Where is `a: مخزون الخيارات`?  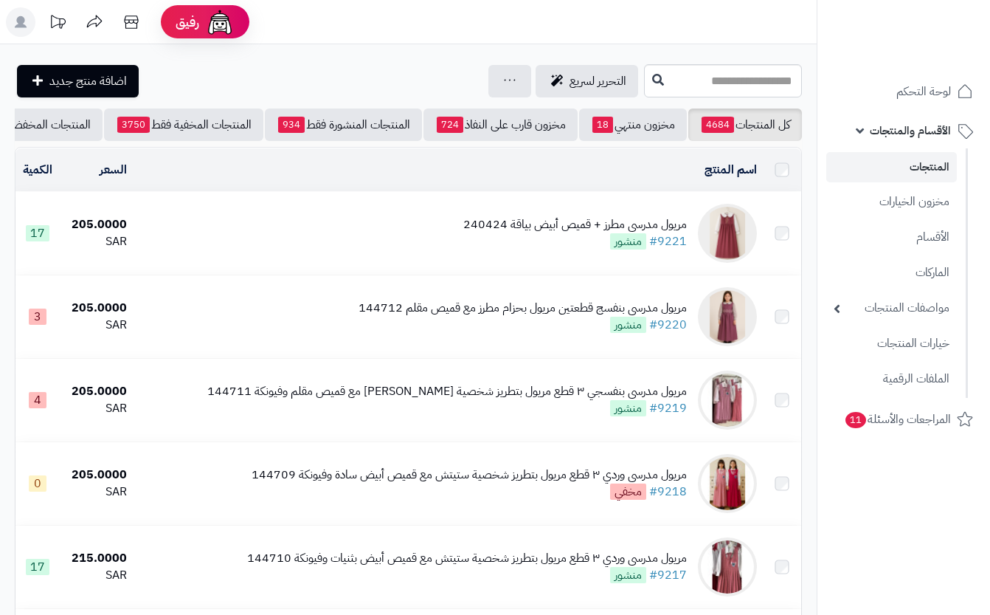 a: مخزون الخيارات is located at coordinates (891, 201).